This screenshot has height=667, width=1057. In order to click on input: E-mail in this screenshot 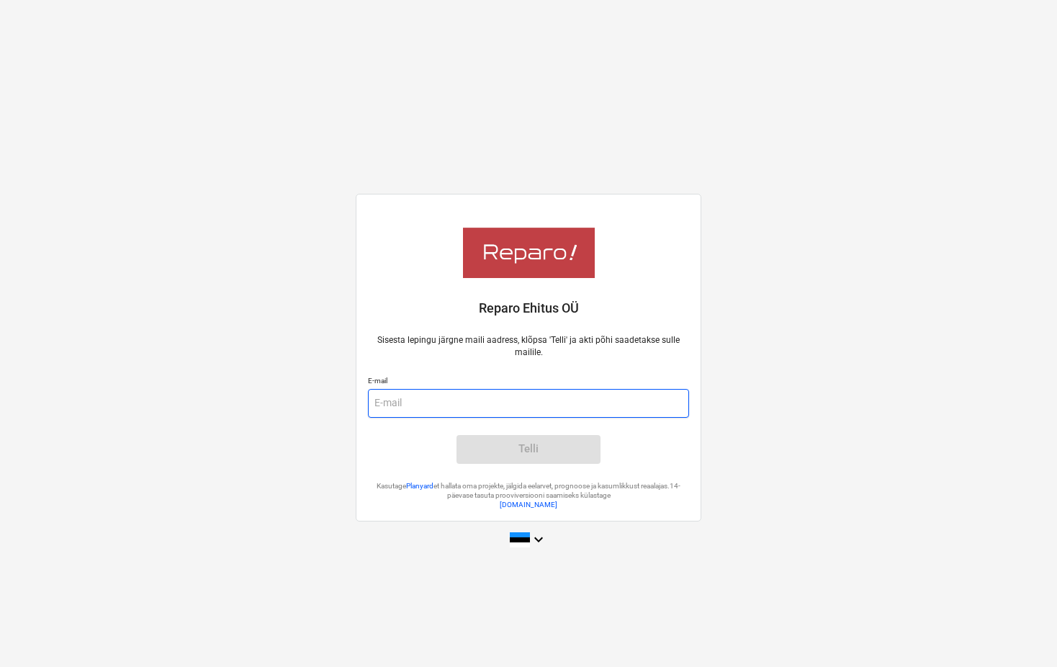, I will do `click(529, 403)`.